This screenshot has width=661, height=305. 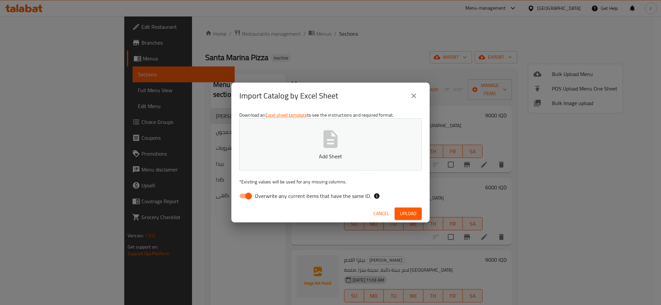 I want to click on p: Add Sheet, so click(x=331, y=156).